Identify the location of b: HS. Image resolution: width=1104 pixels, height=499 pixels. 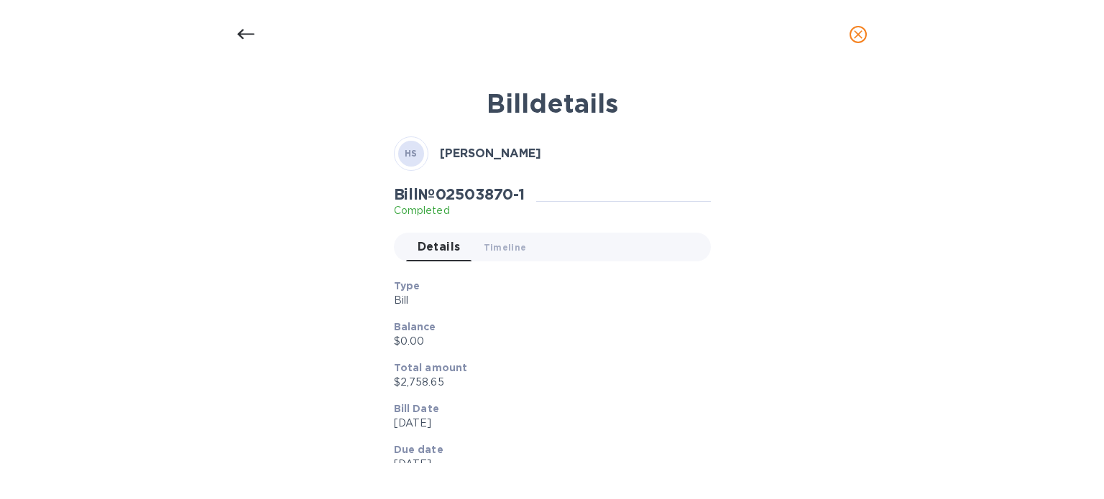
(411, 153).